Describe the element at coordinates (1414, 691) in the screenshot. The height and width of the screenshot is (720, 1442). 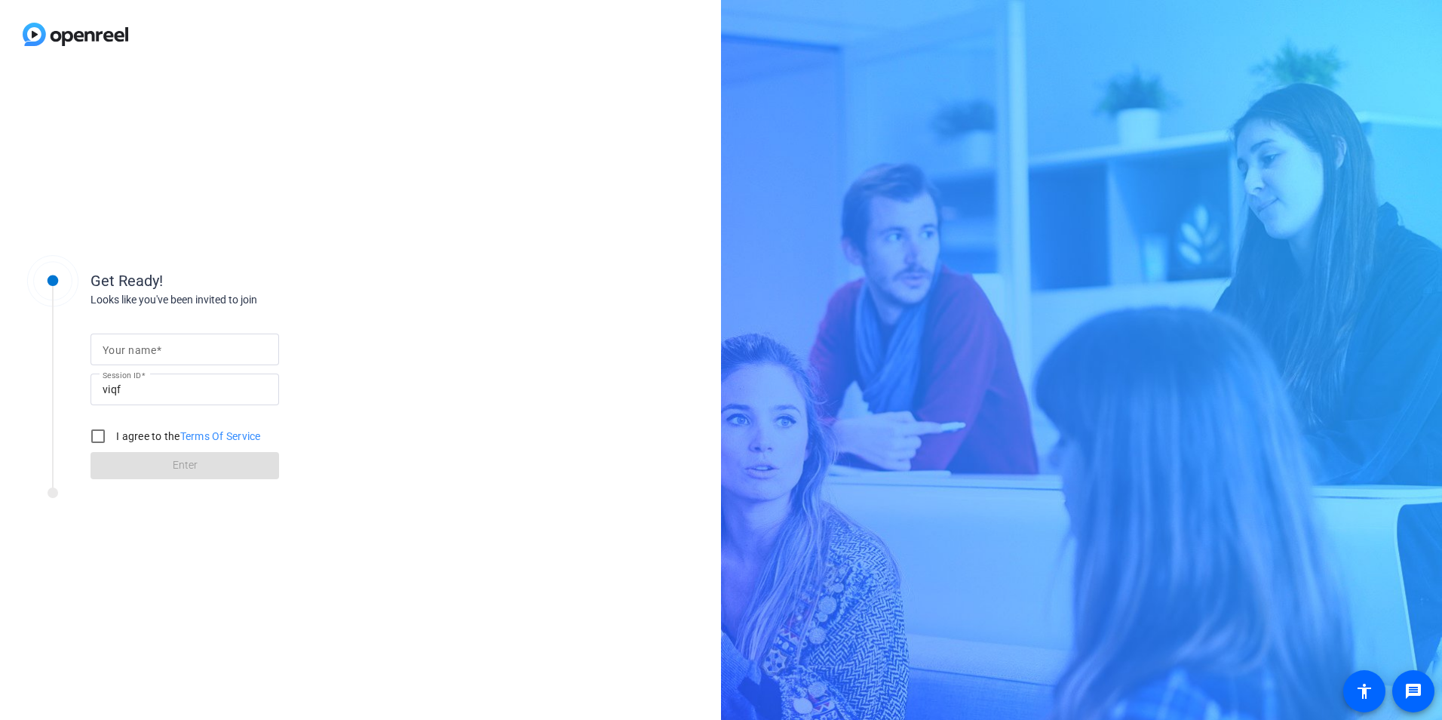
I see `mat-icon: message` at that location.